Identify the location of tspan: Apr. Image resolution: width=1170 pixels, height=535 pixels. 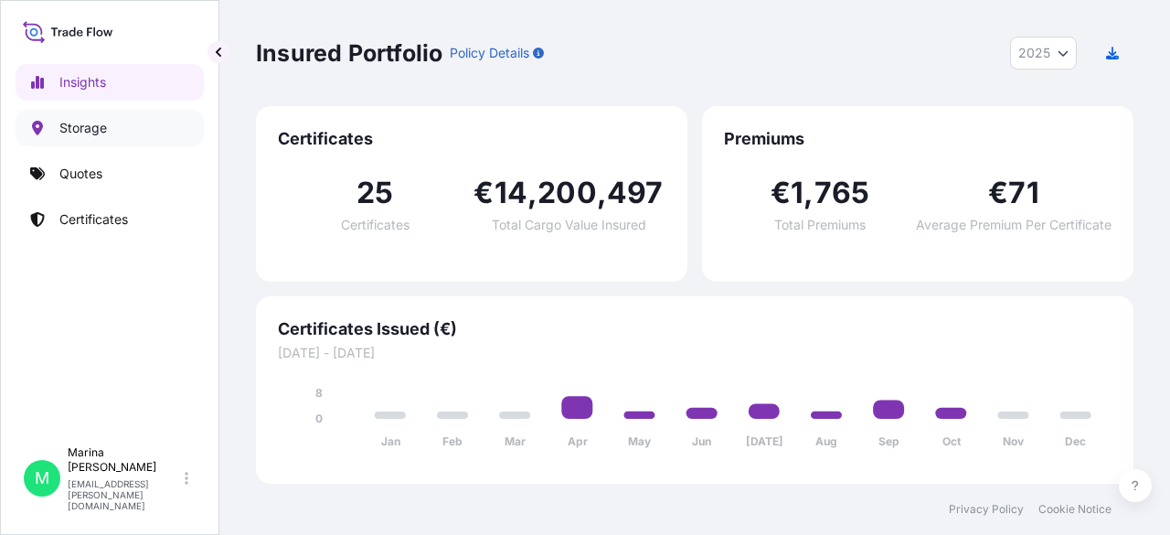
(578, 441).